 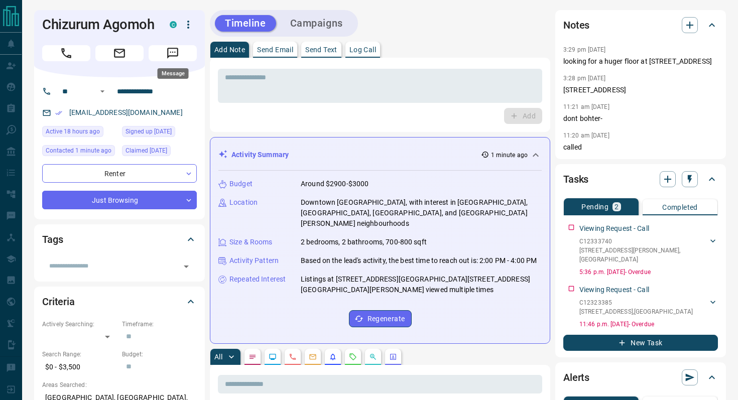 I want to click on span: Email, so click(x=119, y=53).